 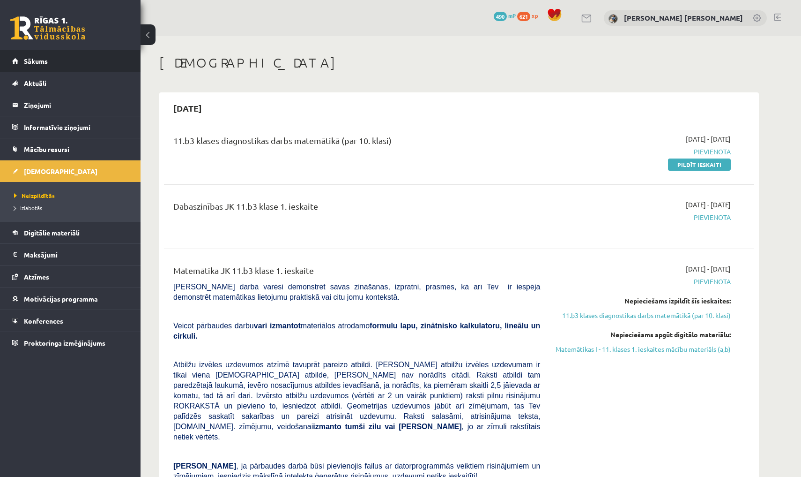 I want to click on a: Ziņojumi, so click(x=70, y=105).